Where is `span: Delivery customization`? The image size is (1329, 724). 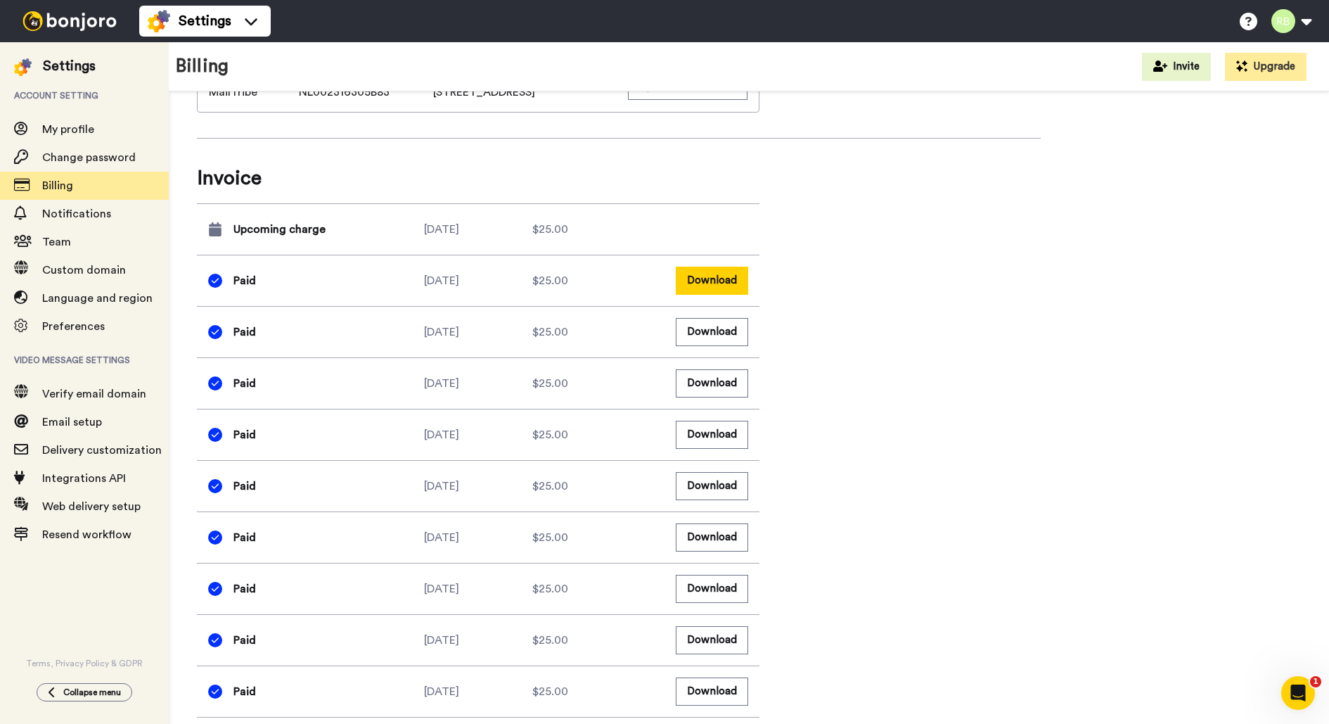
span: Delivery customization is located at coordinates (102, 450).